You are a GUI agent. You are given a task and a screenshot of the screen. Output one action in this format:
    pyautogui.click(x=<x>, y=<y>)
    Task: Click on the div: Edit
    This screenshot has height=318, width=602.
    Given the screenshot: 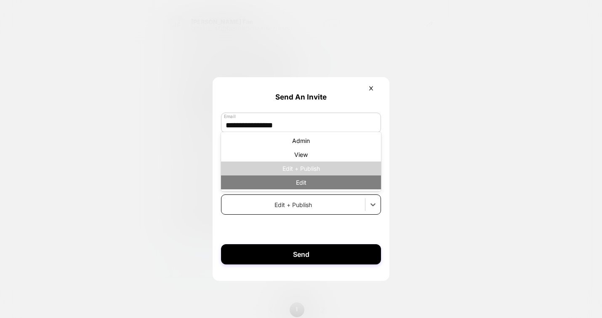 What is the action you would take?
    pyautogui.click(x=301, y=182)
    